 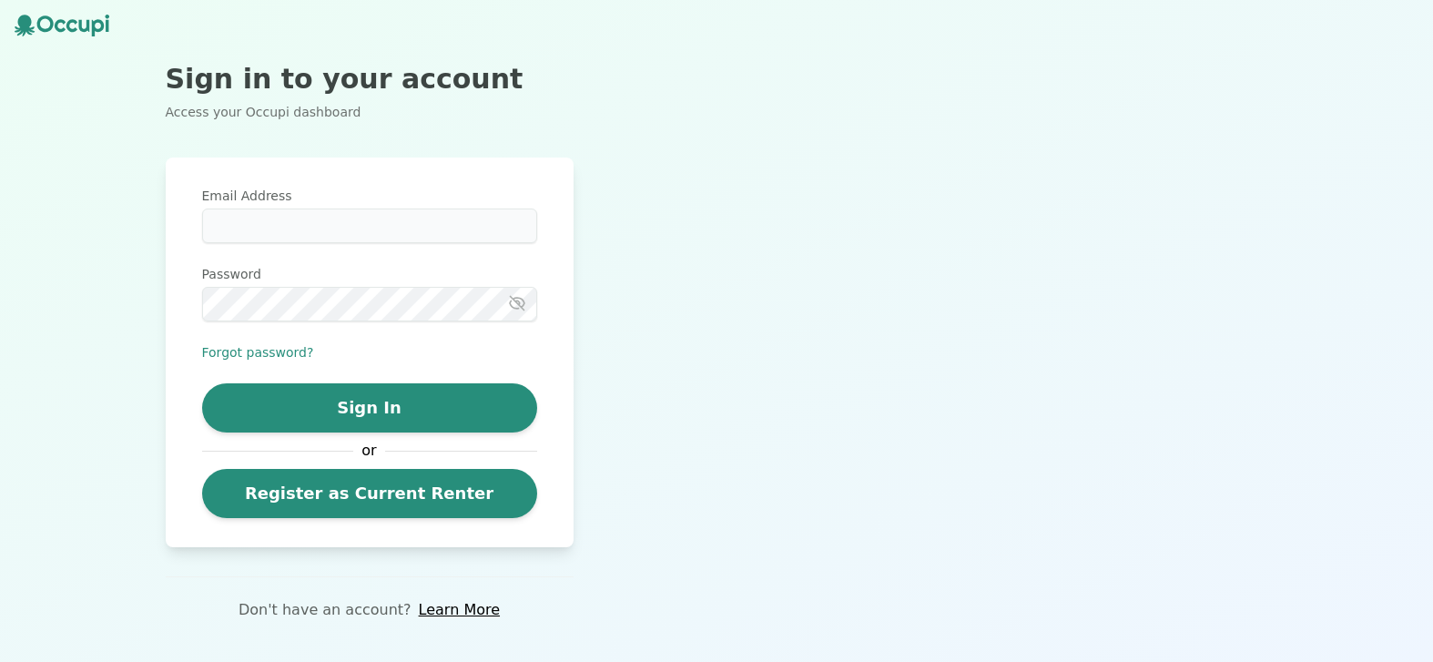 I want to click on span: or, so click(x=370, y=451).